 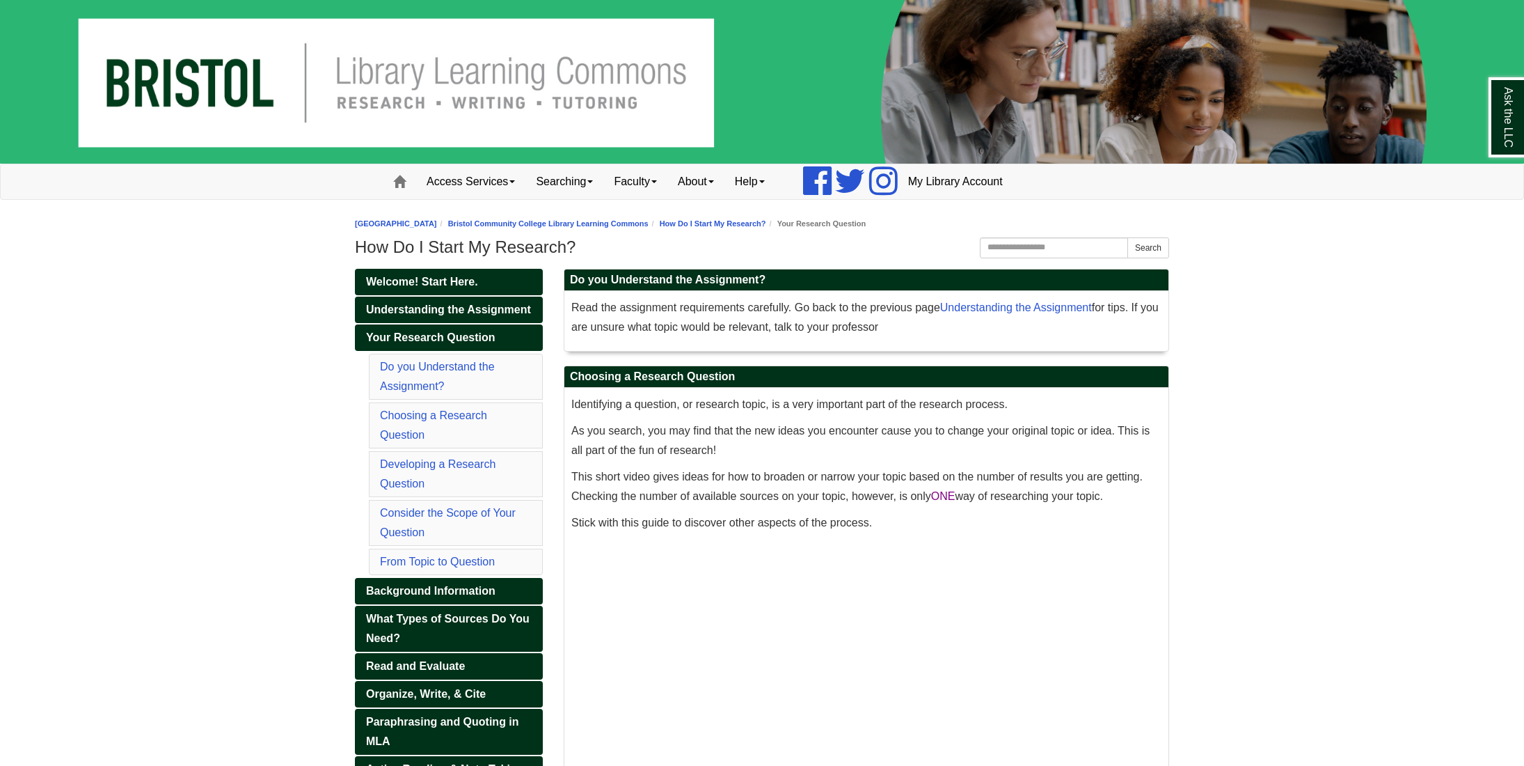 I want to click on a: Faculty, so click(x=636, y=182).